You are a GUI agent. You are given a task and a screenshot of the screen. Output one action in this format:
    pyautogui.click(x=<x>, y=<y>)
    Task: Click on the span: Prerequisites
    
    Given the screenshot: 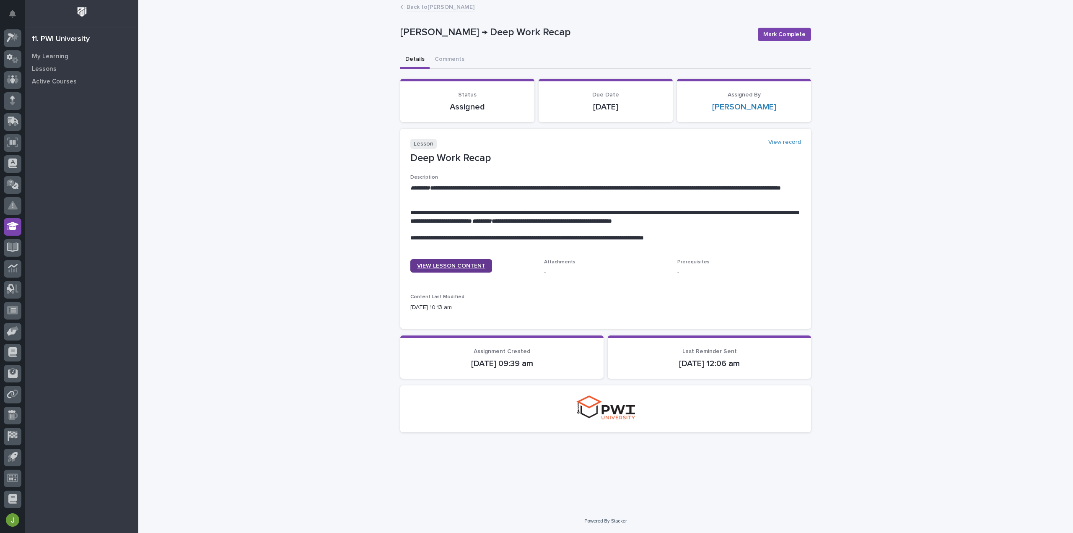 What is the action you would take?
    pyautogui.click(x=693, y=262)
    